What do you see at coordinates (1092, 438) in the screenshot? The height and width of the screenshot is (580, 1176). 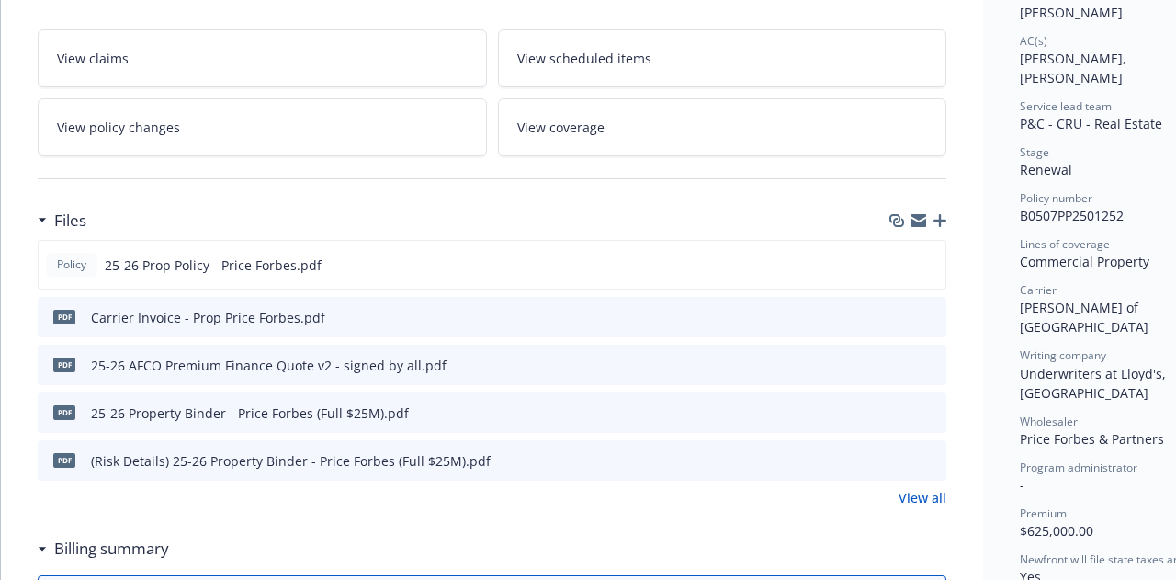 I see `span: Price Forbes & Partners` at bounding box center [1092, 438].